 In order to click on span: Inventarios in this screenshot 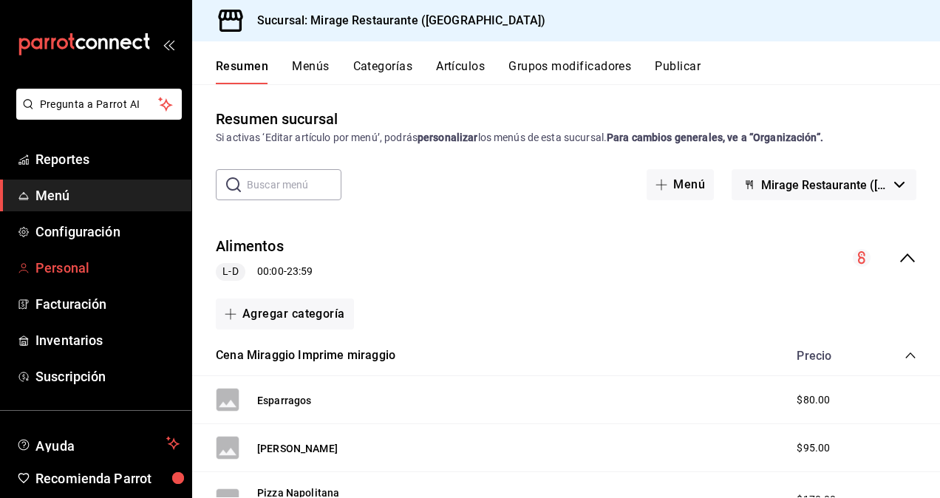, I will do `click(107, 340)`.